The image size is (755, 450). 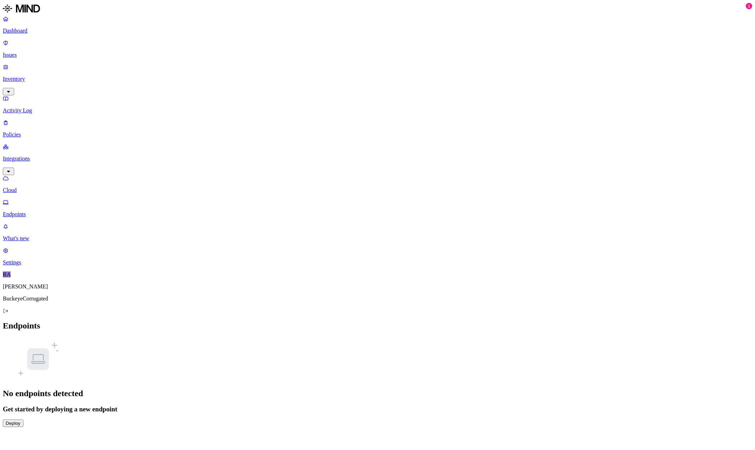 I want to click on p: BuckeyeCorrugated, so click(x=378, y=299).